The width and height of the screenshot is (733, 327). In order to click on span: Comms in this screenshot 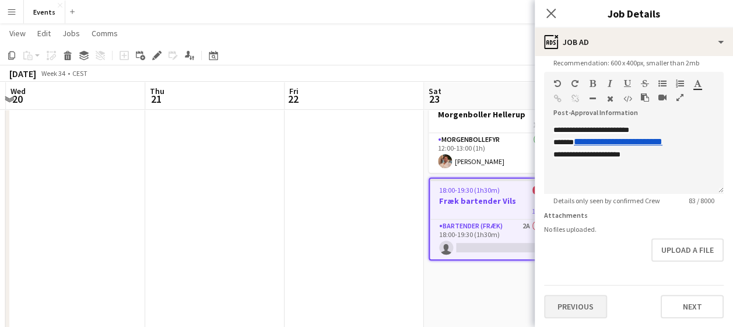, I will do `click(104, 33)`.